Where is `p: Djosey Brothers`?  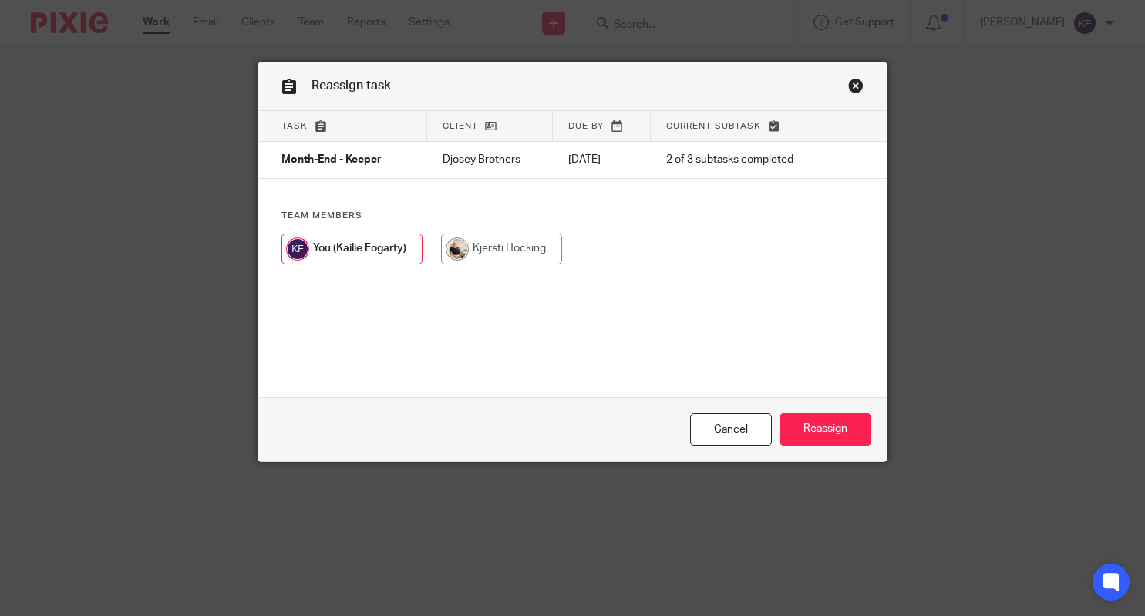 p: Djosey Brothers is located at coordinates (490, 160).